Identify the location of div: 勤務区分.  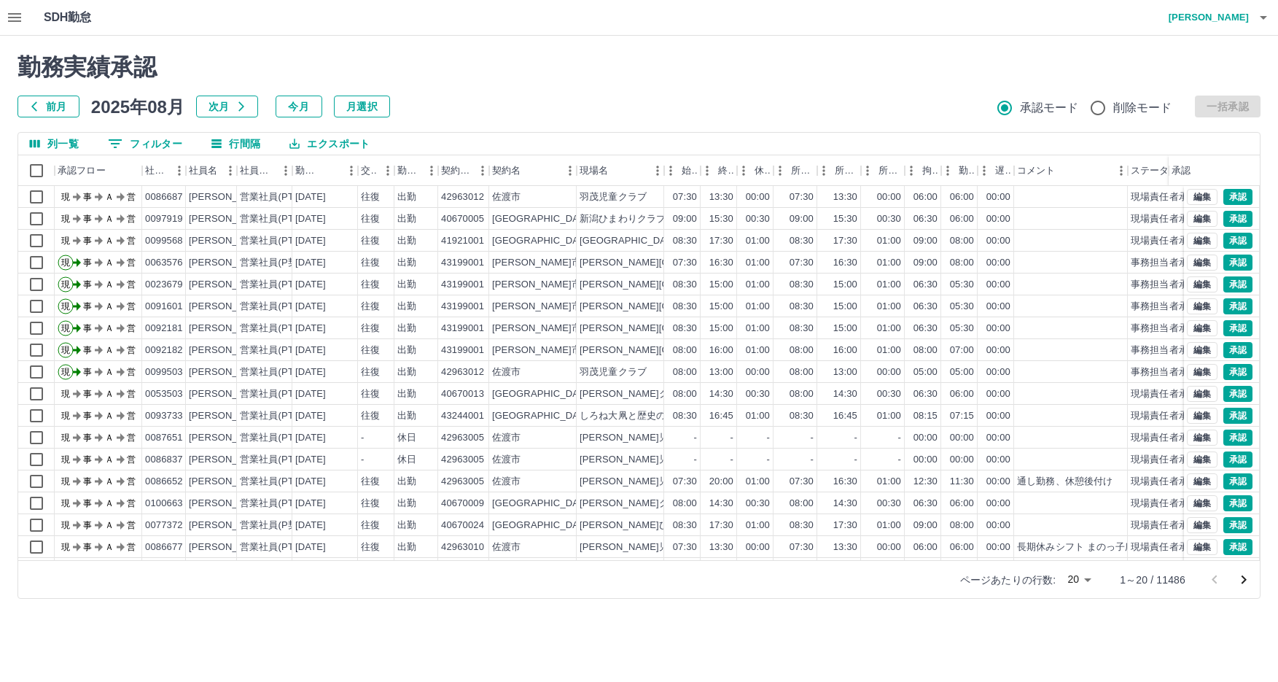
(416, 171).